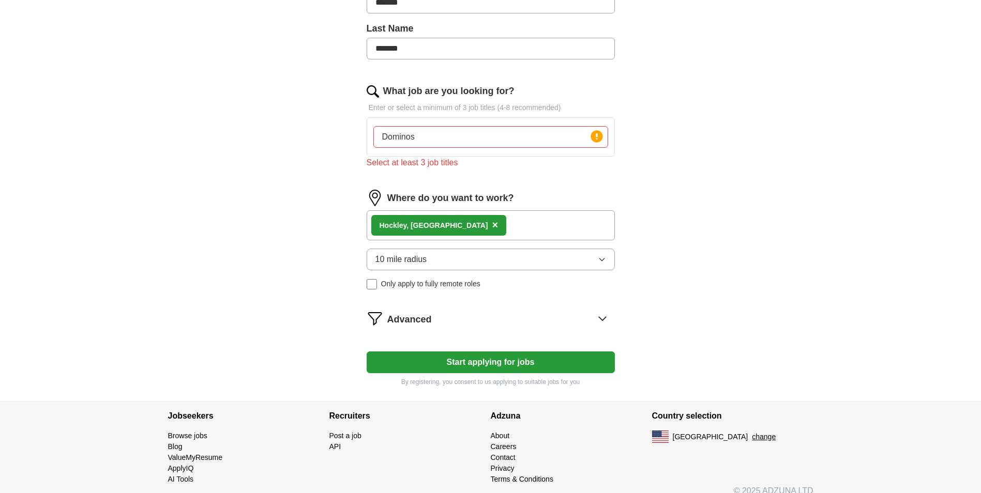 The height and width of the screenshot is (493, 981). I want to click on label: Last Name, so click(491, 28).